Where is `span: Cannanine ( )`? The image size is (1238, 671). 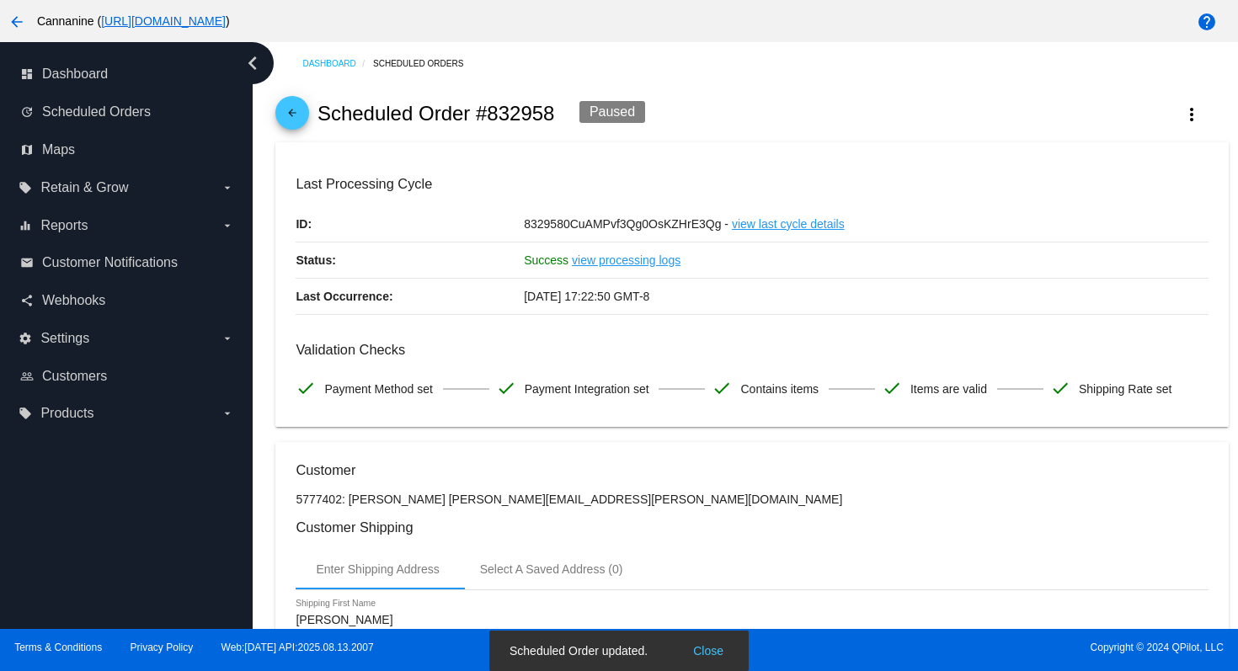
span: Cannanine ( ) is located at coordinates (133, 21).